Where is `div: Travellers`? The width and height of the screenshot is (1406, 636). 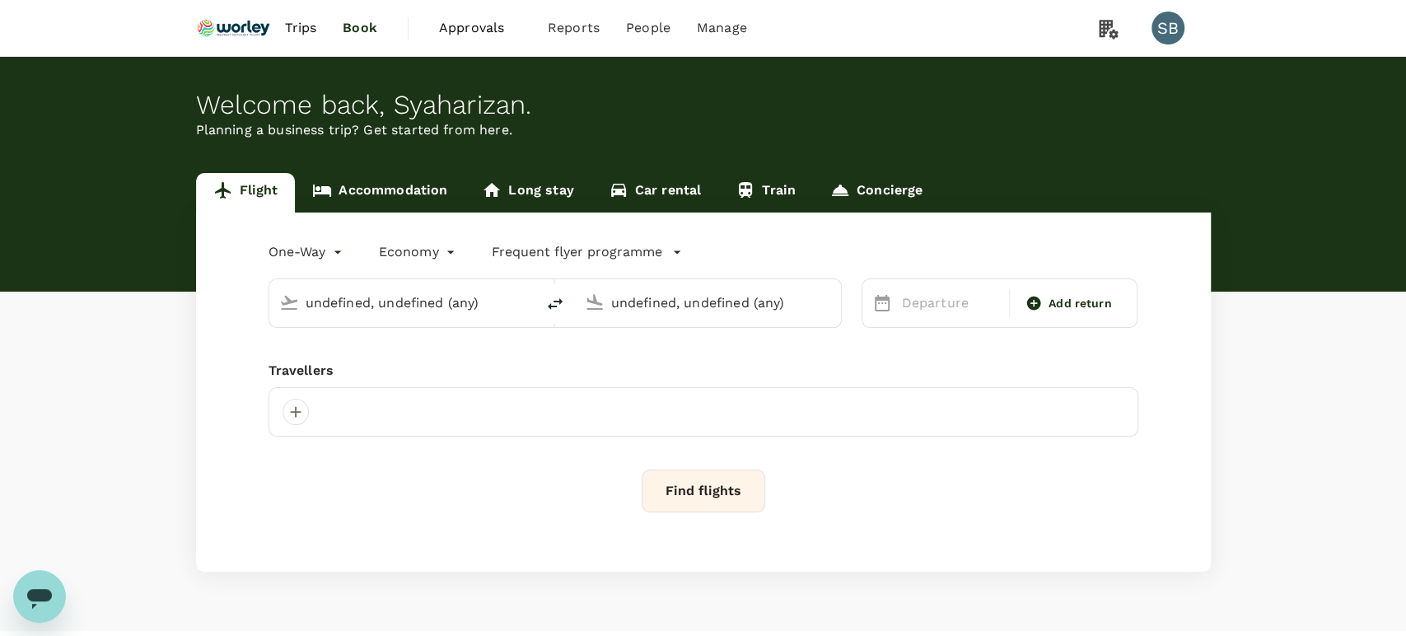
div: Travellers is located at coordinates (703, 371).